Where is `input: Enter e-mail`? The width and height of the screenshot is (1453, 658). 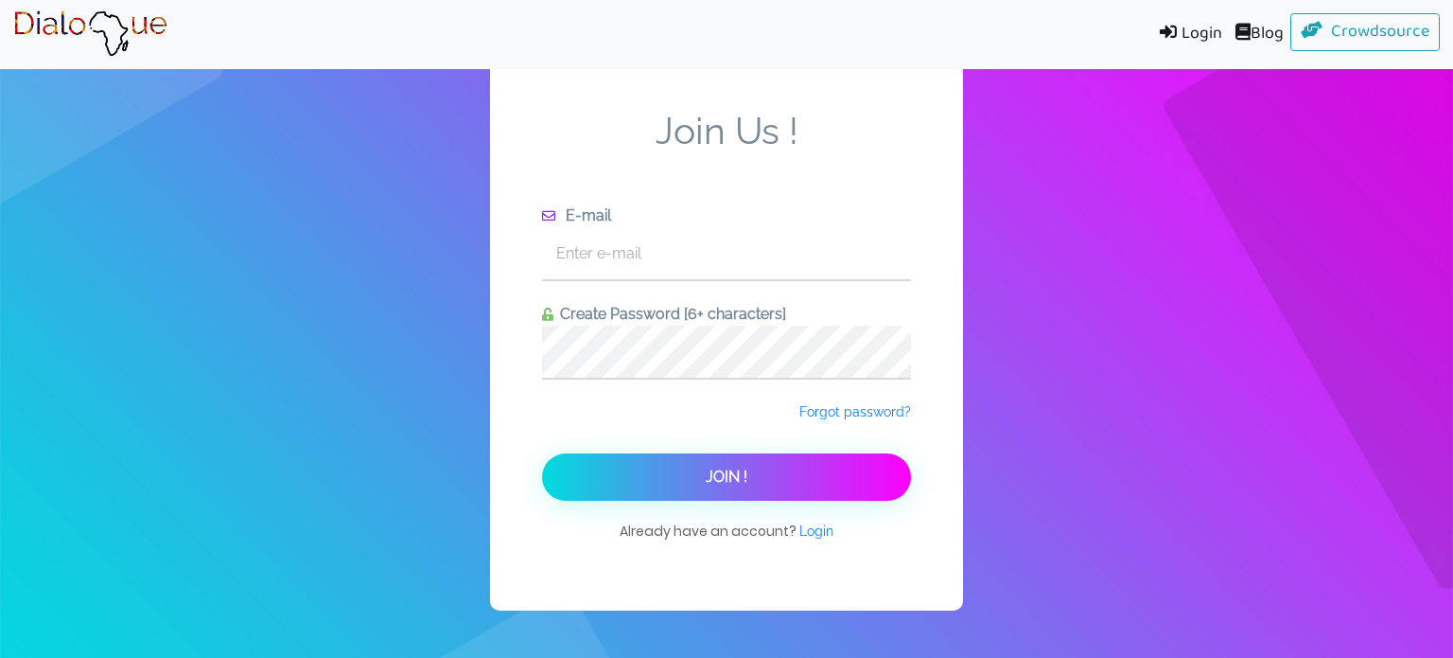 input: Enter e-mail is located at coordinates (727, 253).